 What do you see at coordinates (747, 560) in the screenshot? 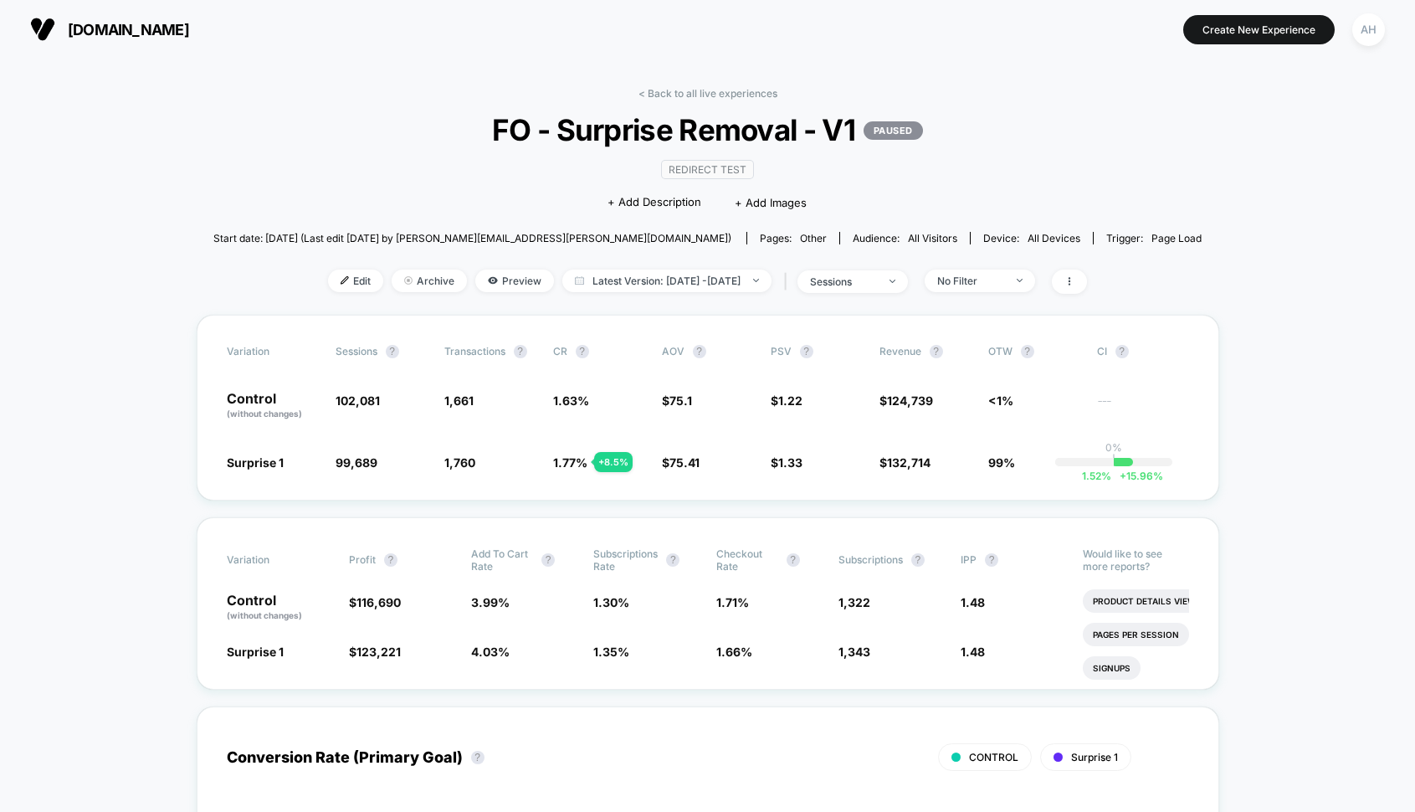
I see `span: Checkout Rate` at bounding box center [747, 560].